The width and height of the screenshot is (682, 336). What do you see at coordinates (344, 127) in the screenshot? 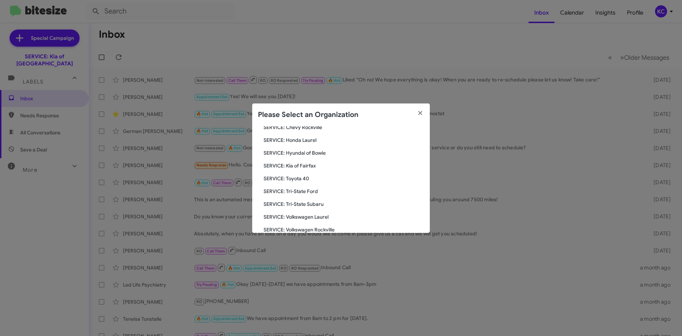
I see `span: SERVICE: Chevy Rockville` at bounding box center [344, 127].